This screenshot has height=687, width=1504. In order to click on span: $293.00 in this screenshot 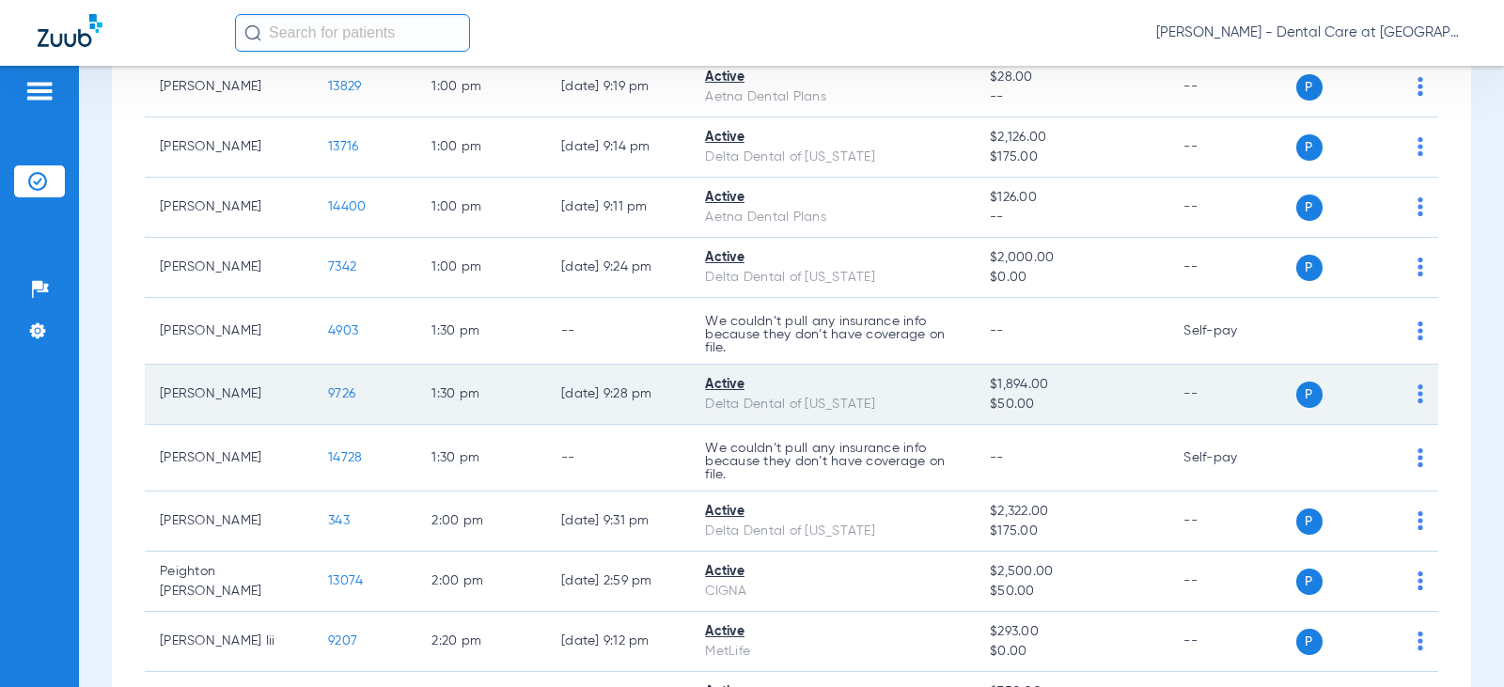, I will do `click(1072, 632)`.